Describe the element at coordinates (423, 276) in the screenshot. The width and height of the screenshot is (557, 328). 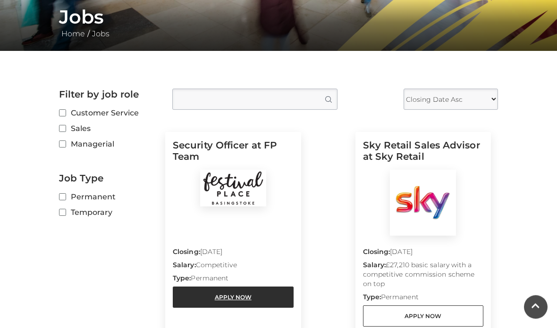
I see `p: £27,210 basic salary with a competitive commission scheme on top` at that location.